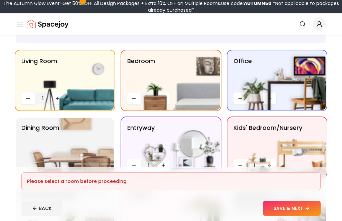 The width and height of the screenshot is (342, 221). Describe the element at coordinates (71, 80) in the screenshot. I see `img: Living Room` at that location.